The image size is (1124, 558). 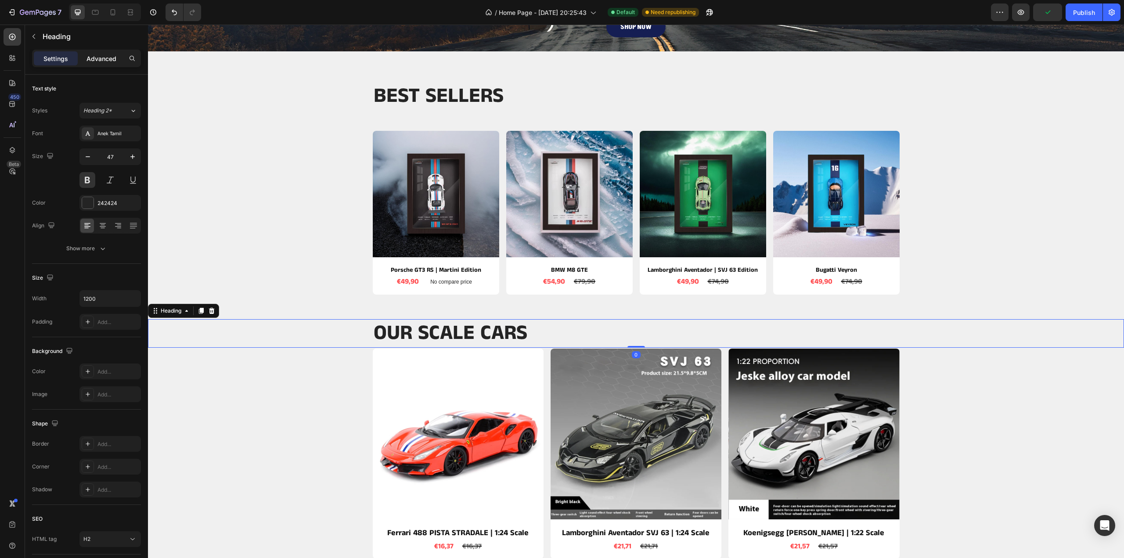 I want to click on a: Bugatti Veyron, so click(x=689, y=170).